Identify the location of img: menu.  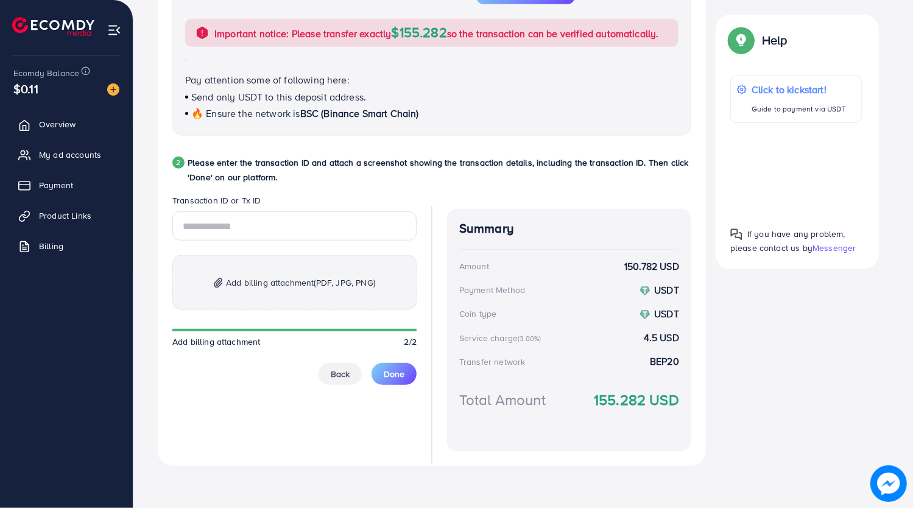
(114, 30).